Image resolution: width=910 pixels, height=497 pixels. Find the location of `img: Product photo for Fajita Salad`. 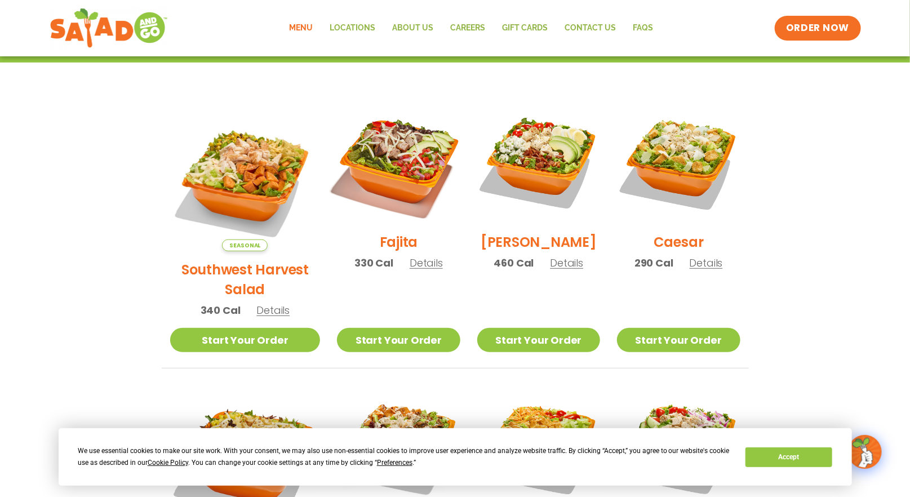

img: Product photo for Fajita Salad is located at coordinates (398, 162).